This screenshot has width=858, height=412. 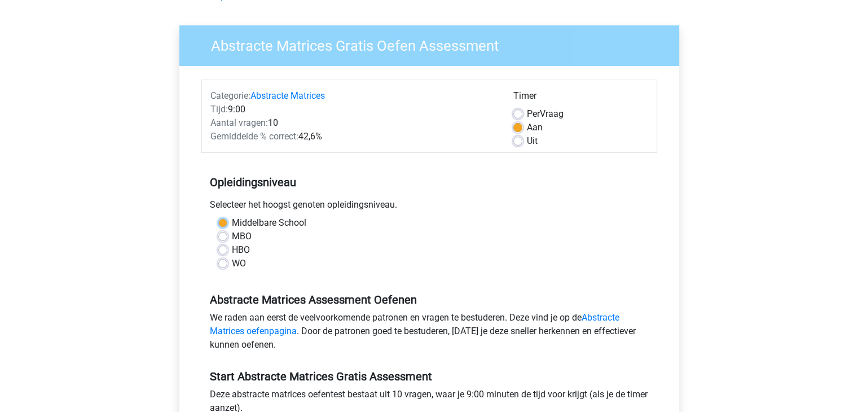 What do you see at coordinates (429, 333) in the screenshot?
I see `div: We raden aan eerst de veelvoorkomende patronen en vragen te bestuderen. Deze vind je op de . Door...` at bounding box center [429, 333].